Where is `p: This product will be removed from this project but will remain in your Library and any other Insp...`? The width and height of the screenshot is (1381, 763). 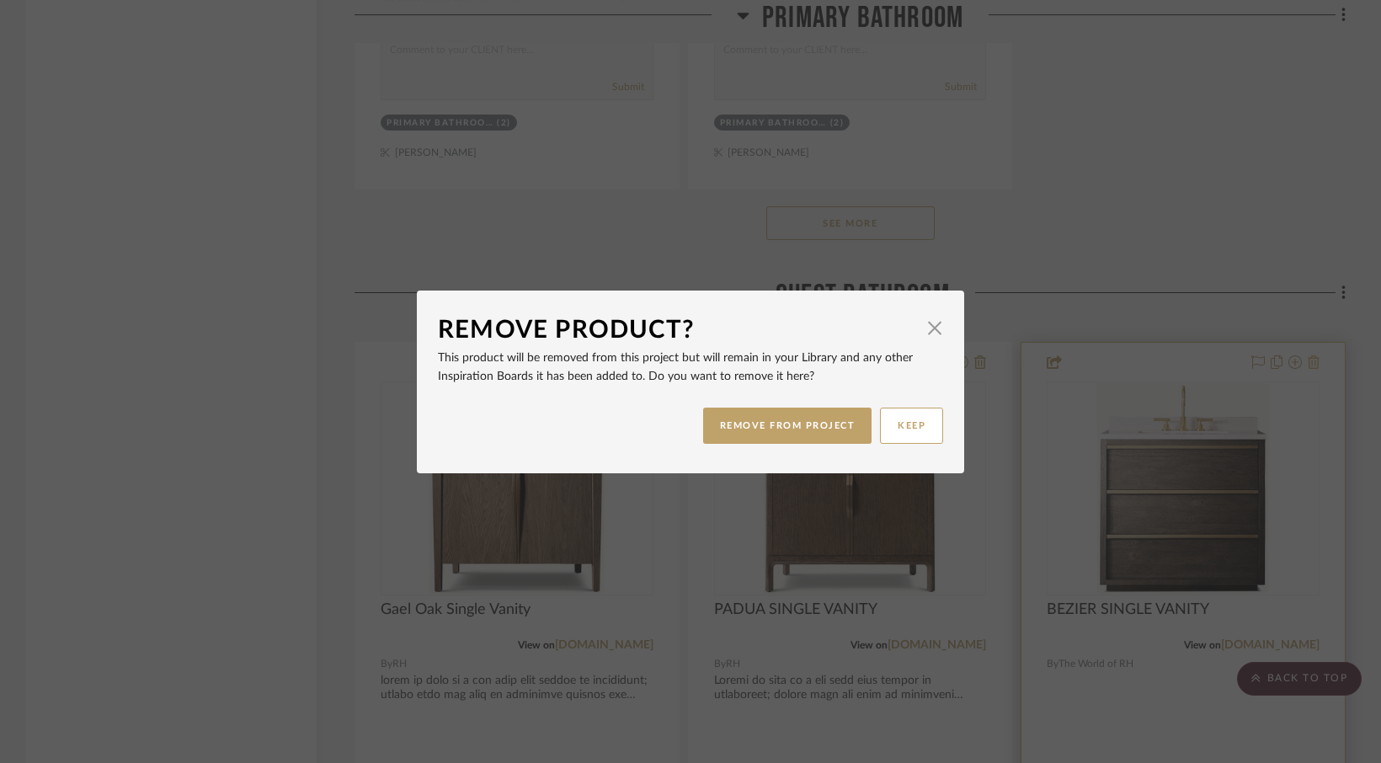 p: This product will be removed from this project but will remain in your Library and any other Insp... is located at coordinates (691, 367).